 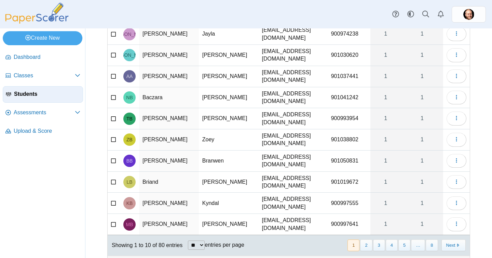 What do you see at coordinates (406, 245) in the screenshot?
I see `nav: pagination` at bounding box center [406, 245].